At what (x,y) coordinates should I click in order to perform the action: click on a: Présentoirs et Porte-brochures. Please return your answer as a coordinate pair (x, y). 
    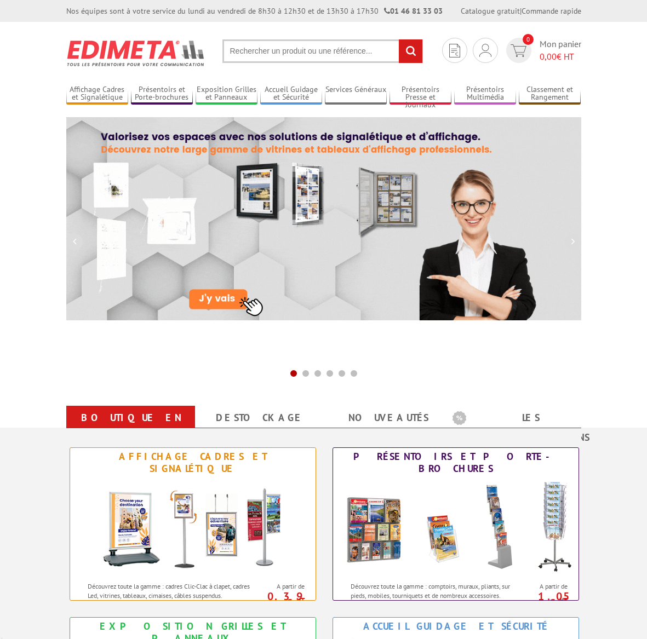
    Looking at the image, I should click on (162, 94).